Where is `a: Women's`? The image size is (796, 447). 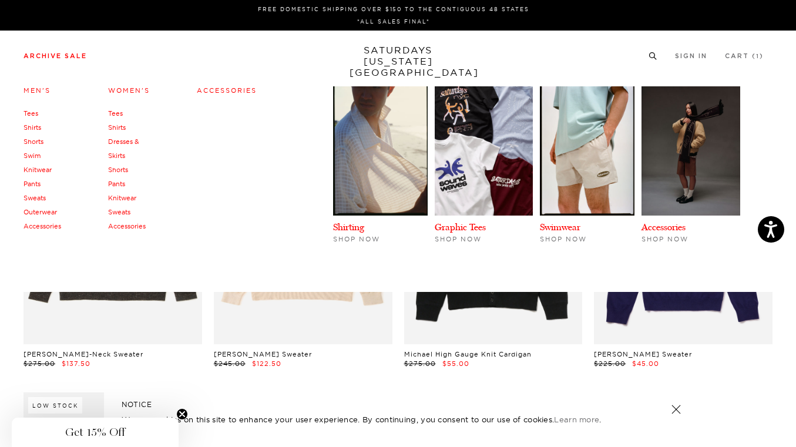
a: Women's is located at coordinates (129, 90).